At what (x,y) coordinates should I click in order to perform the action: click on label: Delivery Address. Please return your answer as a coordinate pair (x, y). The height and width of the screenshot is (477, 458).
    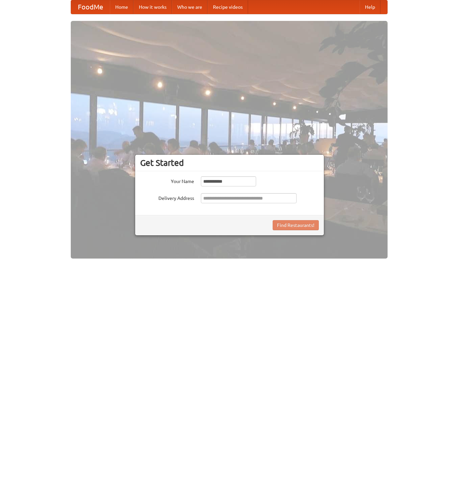
    Looking at the image, I should click on (167, 197).